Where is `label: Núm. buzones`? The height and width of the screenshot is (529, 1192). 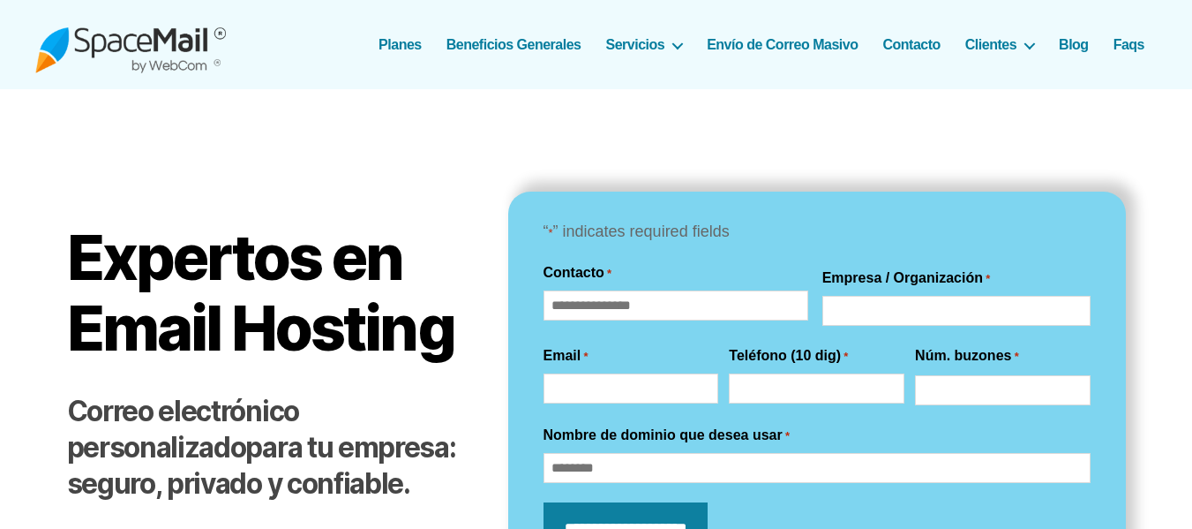 label: Núm. buzones is located at coordinates (967, 356).